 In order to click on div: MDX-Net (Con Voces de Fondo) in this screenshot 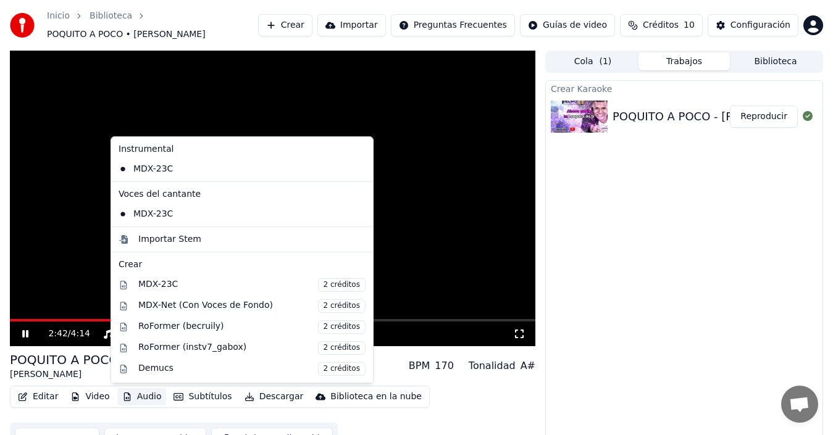, I will do `click(252, 306)`.